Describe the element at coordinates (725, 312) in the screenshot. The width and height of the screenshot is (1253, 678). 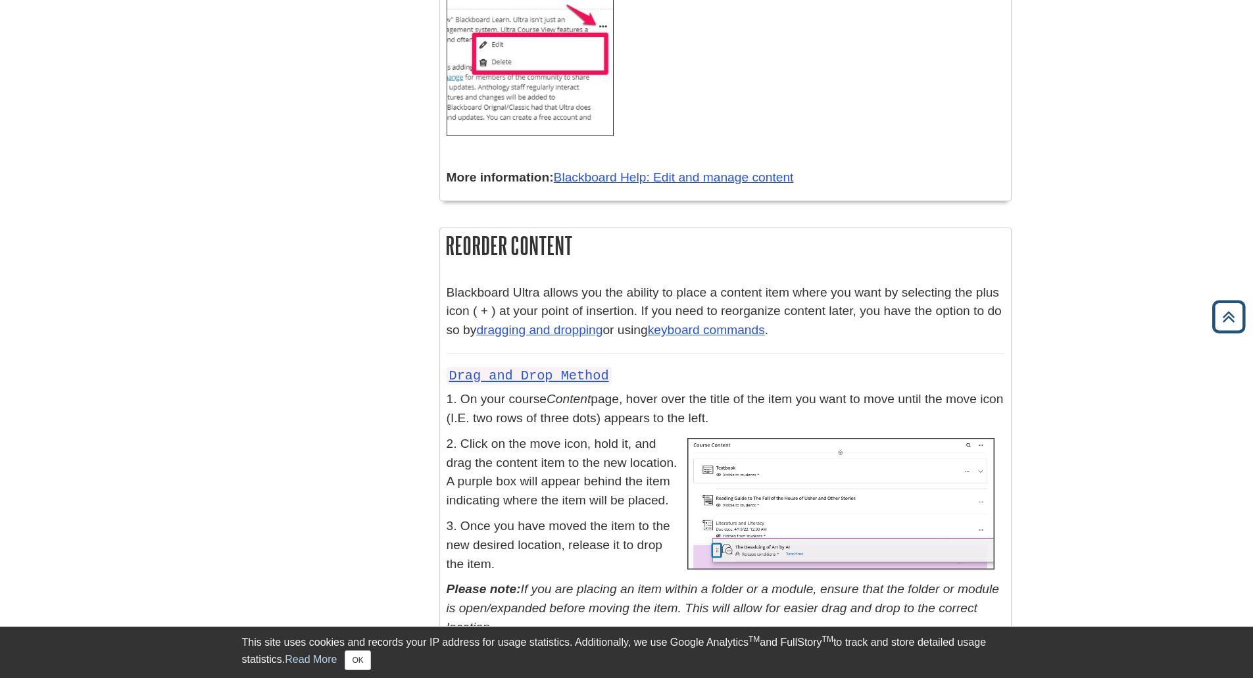
I see `p: Blackboard Ultra allows you the ability to place a content item where you want by selecting the p...` at that location.